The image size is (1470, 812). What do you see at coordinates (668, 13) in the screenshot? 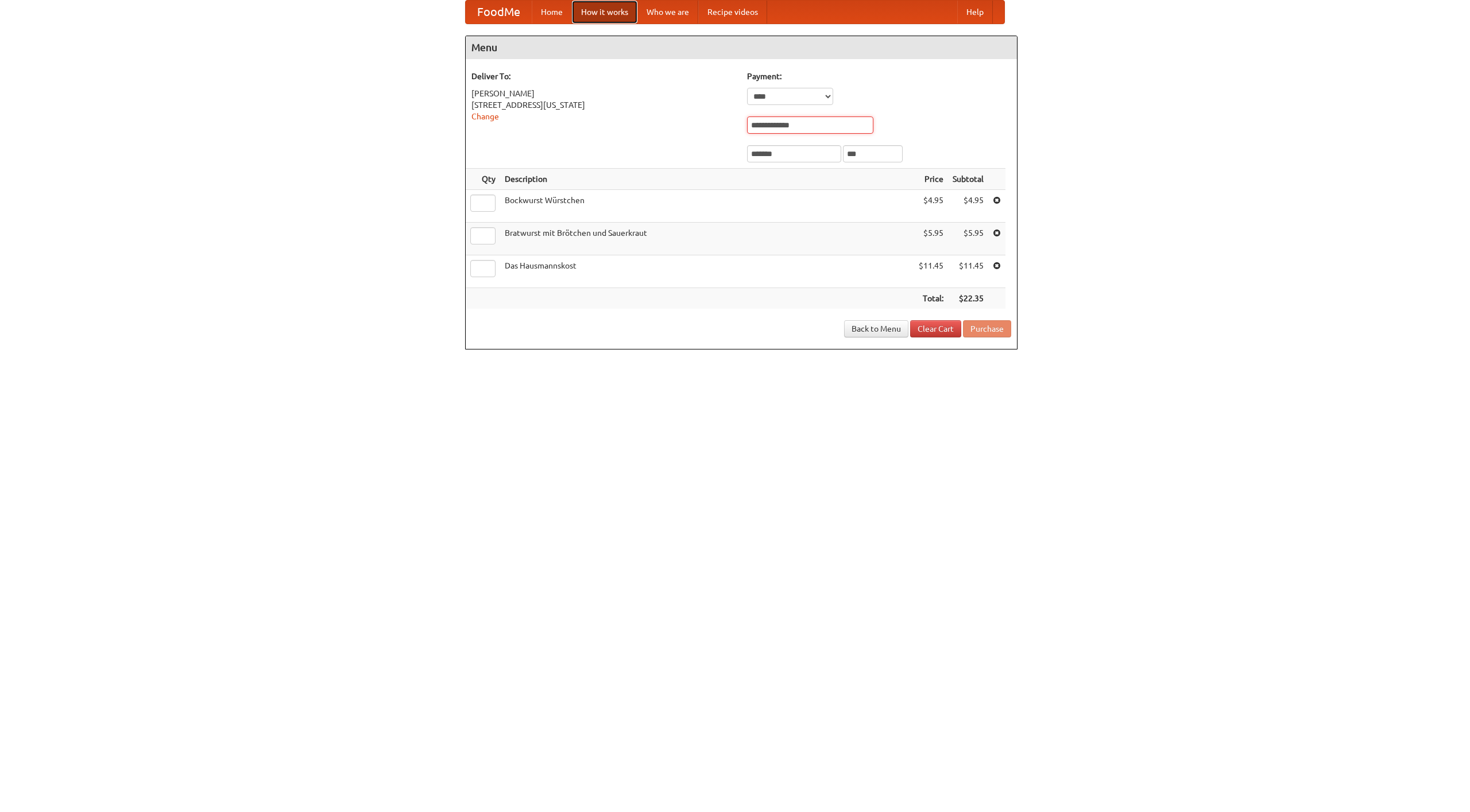
I see `a: Who we are` at bounding box center [668, 13].